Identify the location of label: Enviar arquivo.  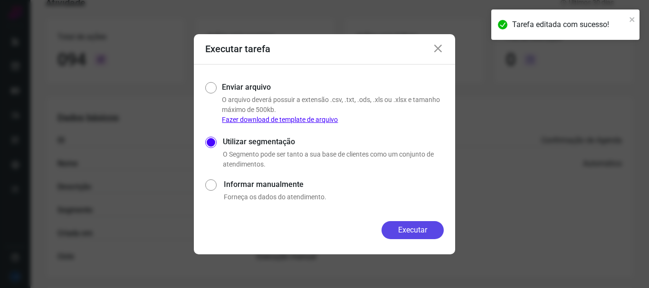
(246, 87).